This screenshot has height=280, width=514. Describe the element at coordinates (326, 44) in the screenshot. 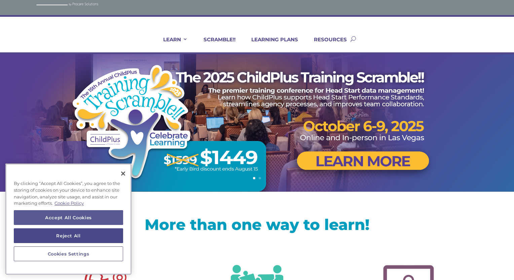

I see `a: RESOURCES` at that location.